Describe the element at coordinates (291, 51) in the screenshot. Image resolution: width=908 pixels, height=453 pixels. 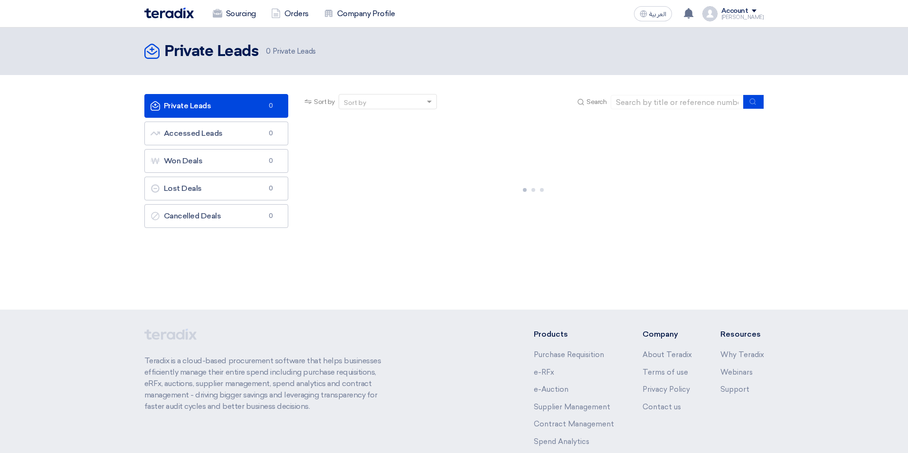
I see `span: Private Leads` at that location.